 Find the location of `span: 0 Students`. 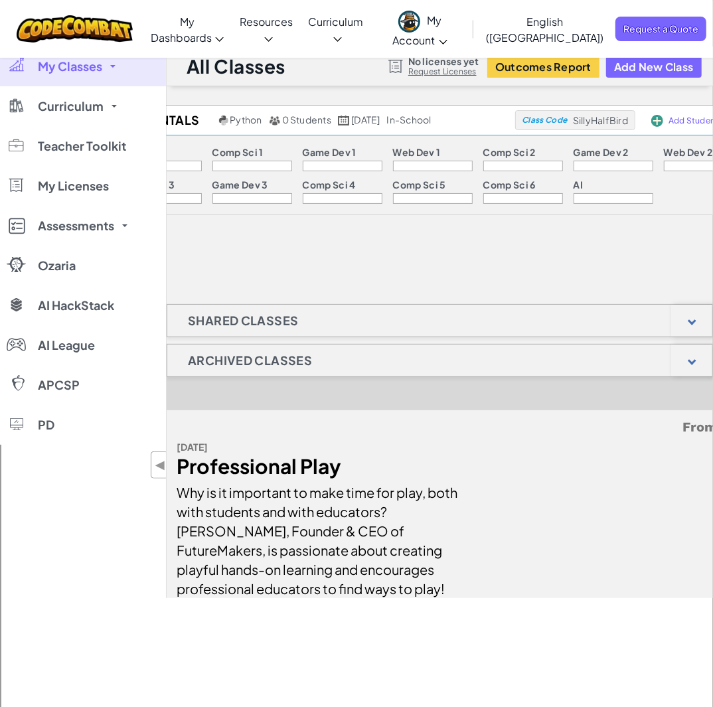

span: 0 Students is located at coordinates (307, 120).